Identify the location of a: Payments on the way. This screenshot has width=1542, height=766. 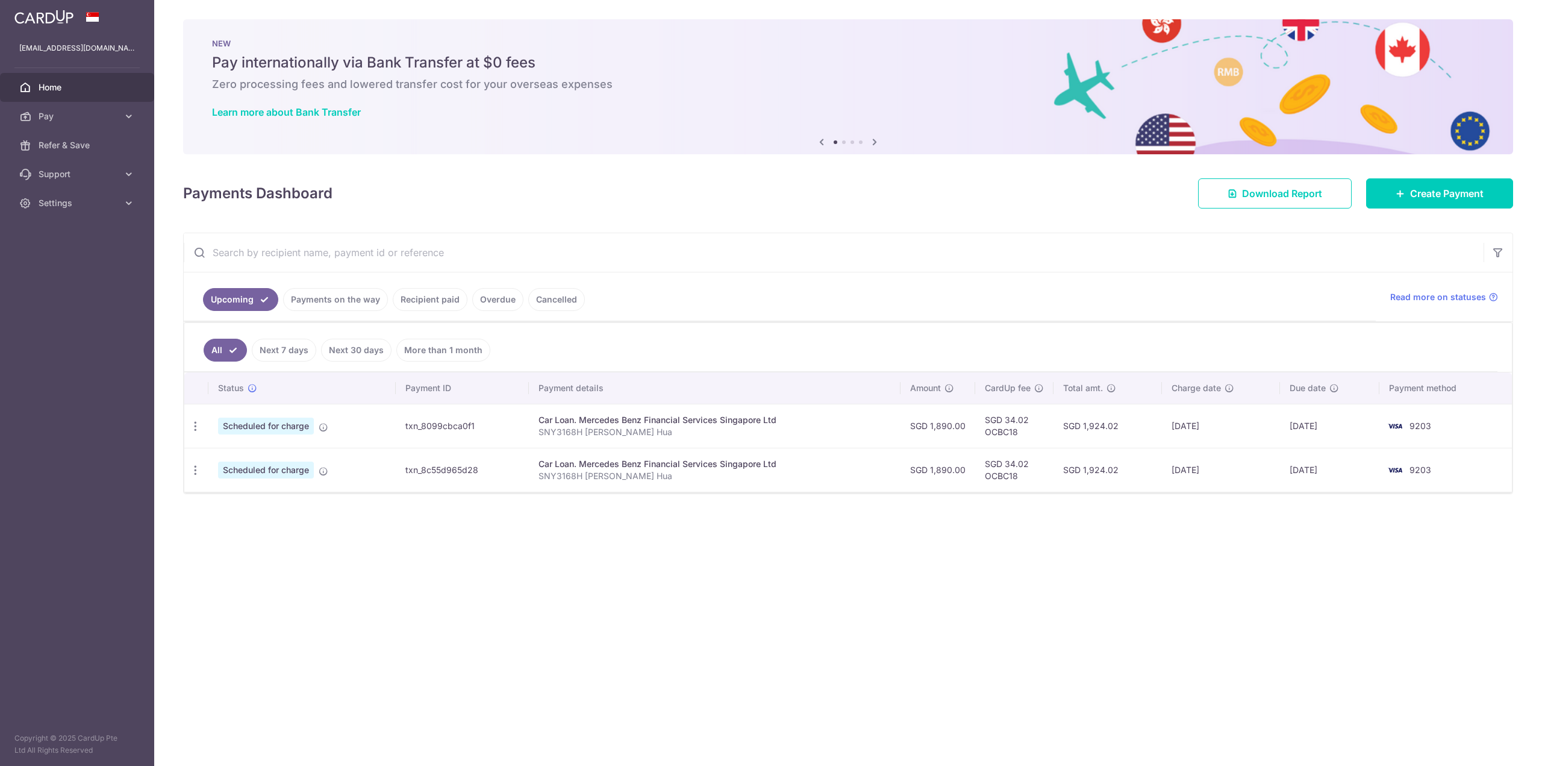
(336, 299).